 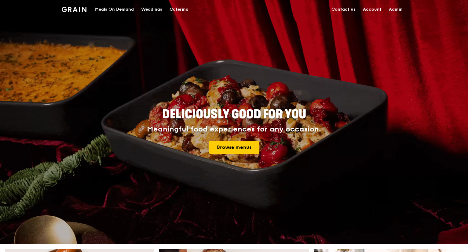 What do you see at coordinates (114, 9) in the screenshot?
I see `div: Meals On Demand` at bounding box center [114, 9].